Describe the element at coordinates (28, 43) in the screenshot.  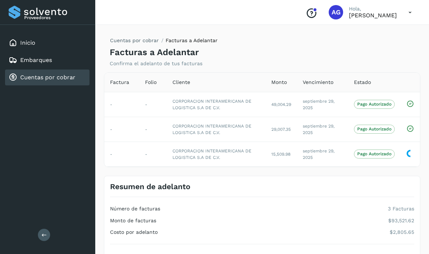
I see `a: Inicio` at that location.